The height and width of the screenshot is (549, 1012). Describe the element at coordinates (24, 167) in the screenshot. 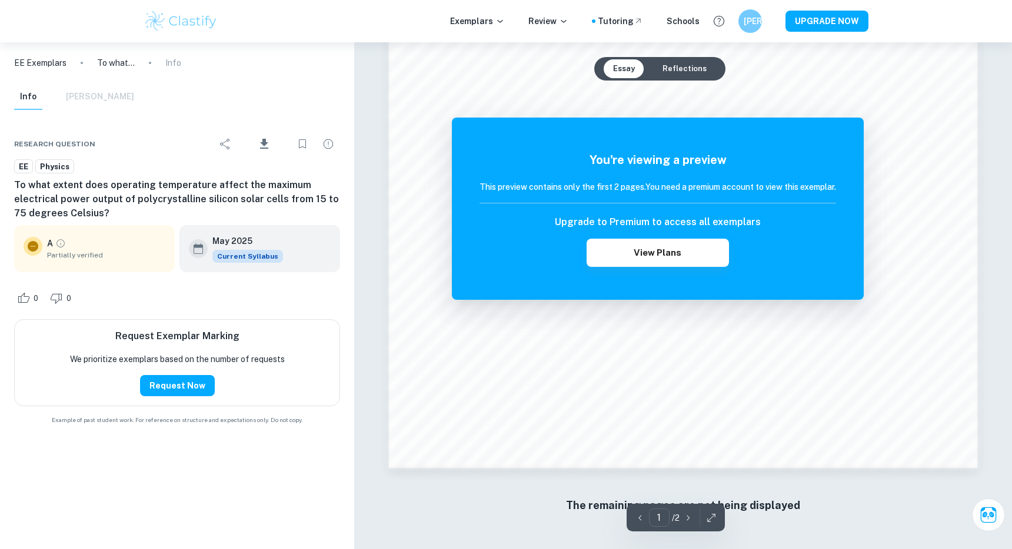

I see `span: EE` at that location.